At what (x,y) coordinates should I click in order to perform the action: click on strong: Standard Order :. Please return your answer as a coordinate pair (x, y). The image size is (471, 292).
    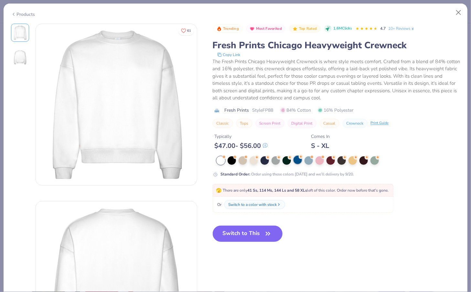
    Looking at the image, I should click on (236, 174).